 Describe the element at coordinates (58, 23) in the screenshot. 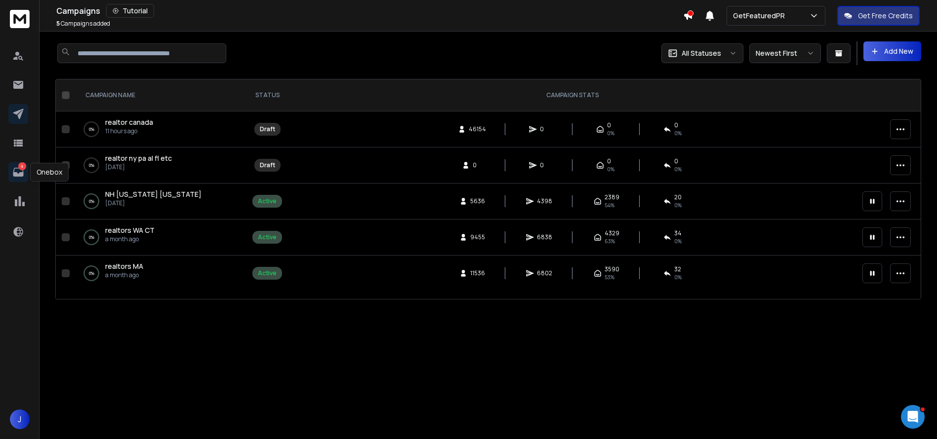

I see `span: 5` at that location.